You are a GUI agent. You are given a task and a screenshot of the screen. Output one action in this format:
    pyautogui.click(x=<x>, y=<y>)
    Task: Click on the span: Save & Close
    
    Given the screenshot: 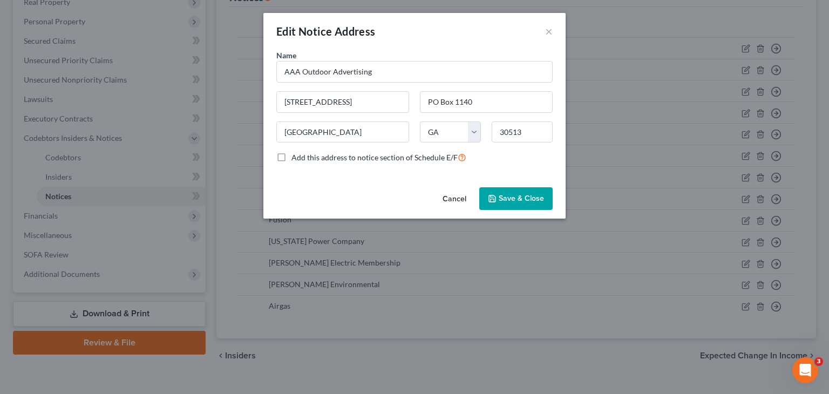 What is the action you would take?
    pyautogui.click(x=521, y=198)
    